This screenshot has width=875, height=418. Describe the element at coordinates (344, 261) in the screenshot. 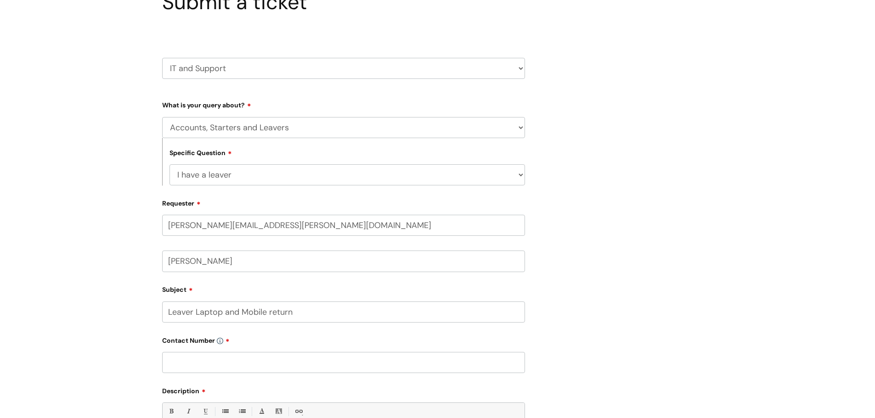

I see `input: Your Name` at that location.